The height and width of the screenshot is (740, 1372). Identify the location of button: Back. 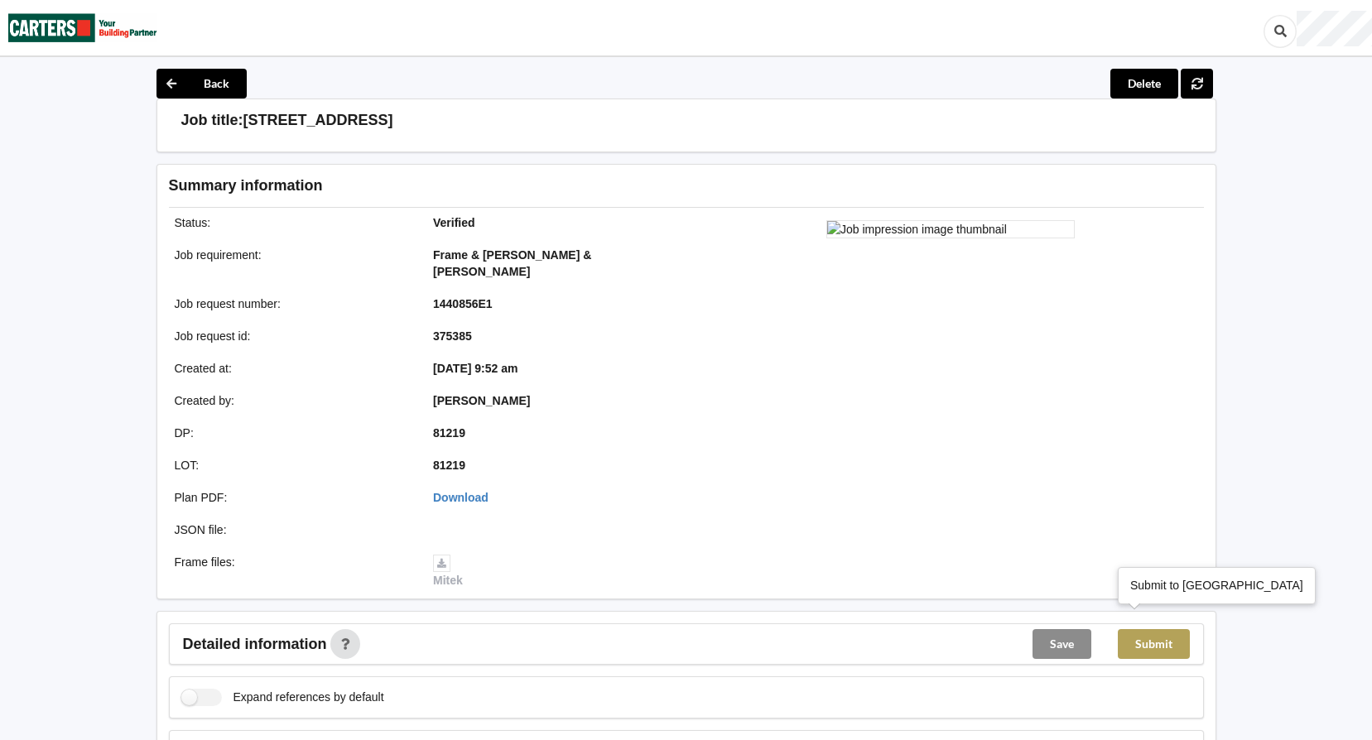
(201, 84).